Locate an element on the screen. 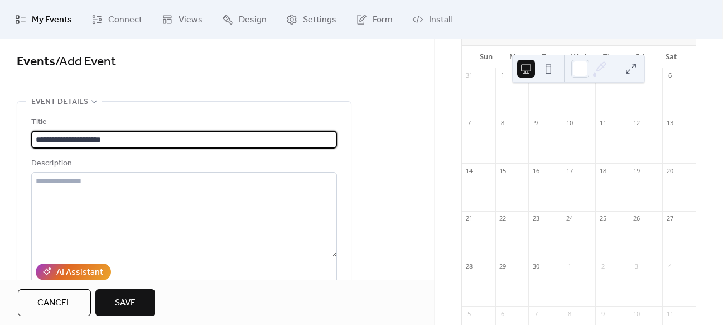  div: 17 is located at coordinates (569, 170).